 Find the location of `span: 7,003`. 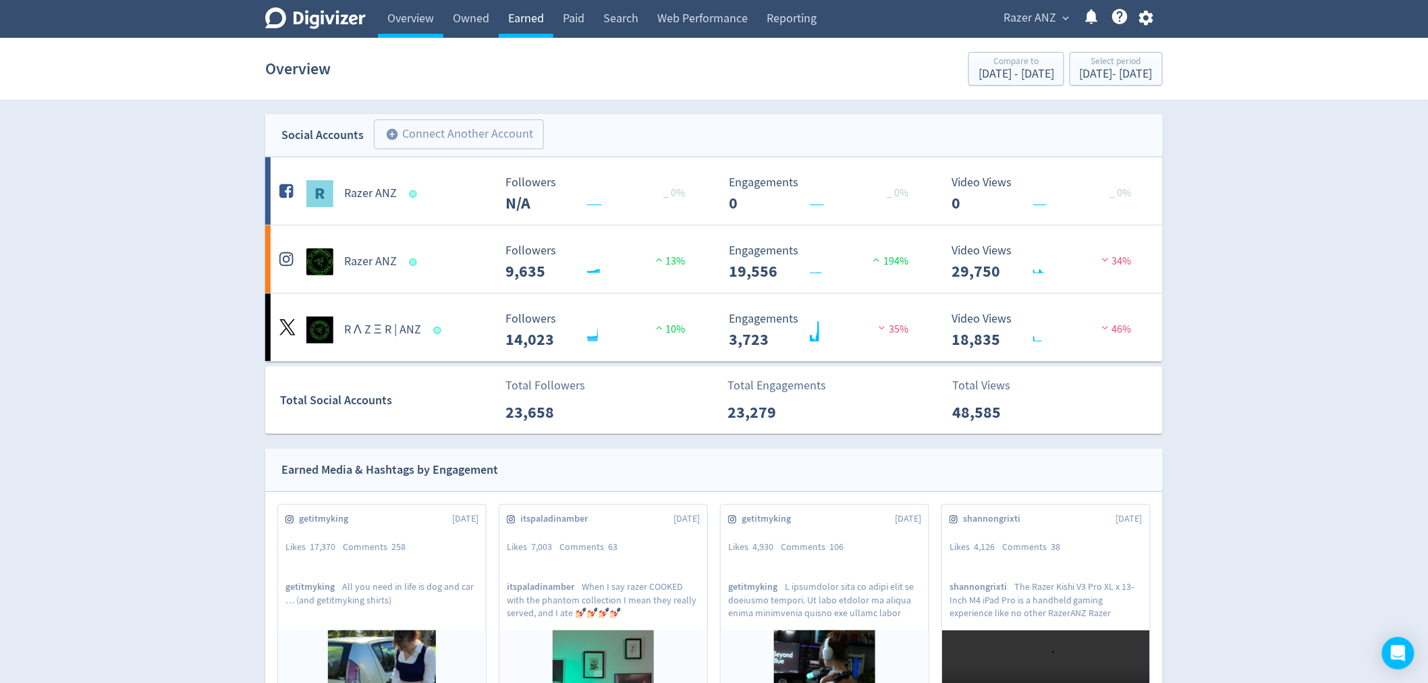

span: 7,003 is located at coordinates (541, 547).